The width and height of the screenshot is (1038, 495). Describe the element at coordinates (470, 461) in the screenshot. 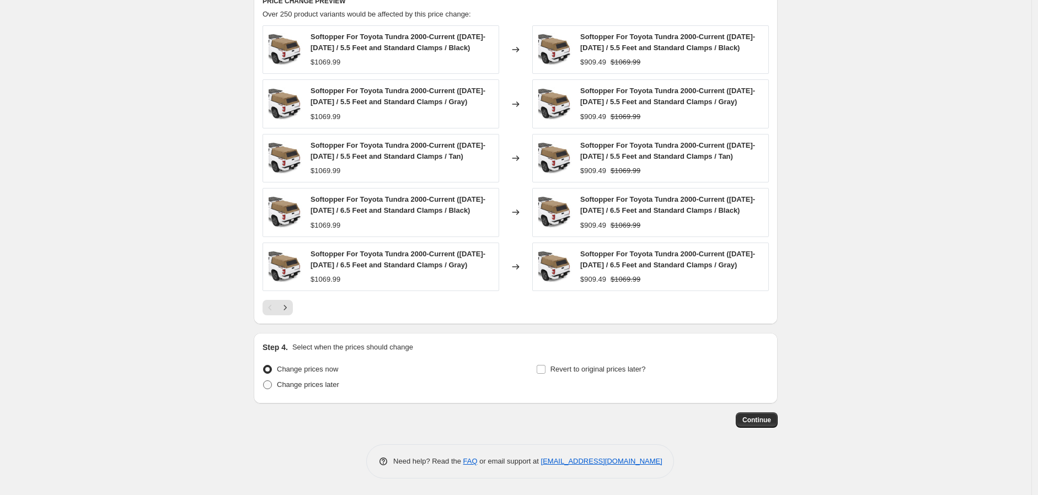

I see `a: FAQ` at that location.